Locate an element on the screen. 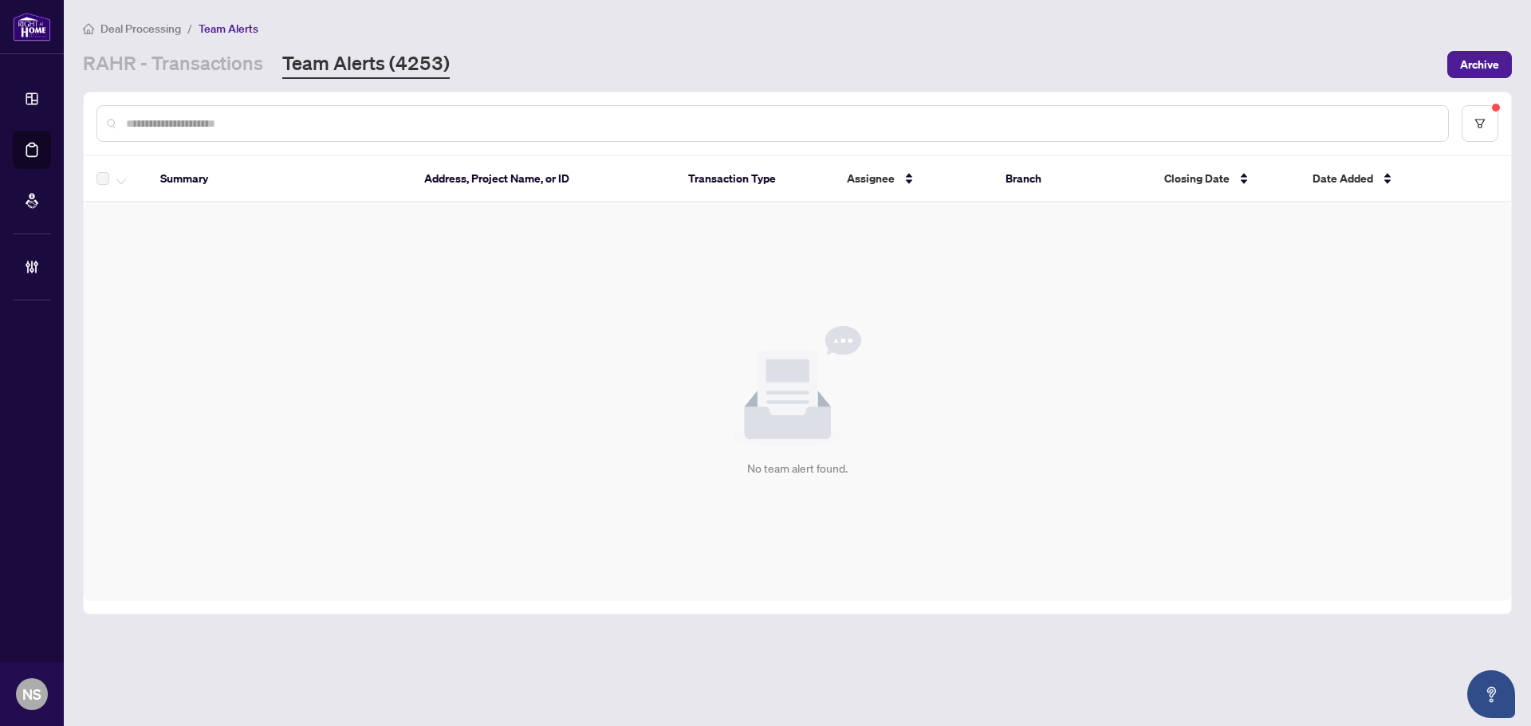 Image resolution: width=1531 pixels, height=726 pixels. th: Assignee is located at coordinates (913, 179).